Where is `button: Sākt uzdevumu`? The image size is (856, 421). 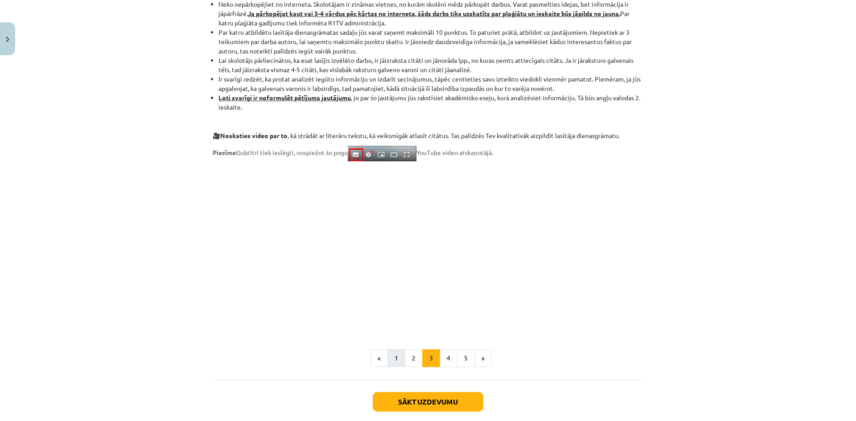
button: Sākt uzdevumu is located at coordinates (428, 402).